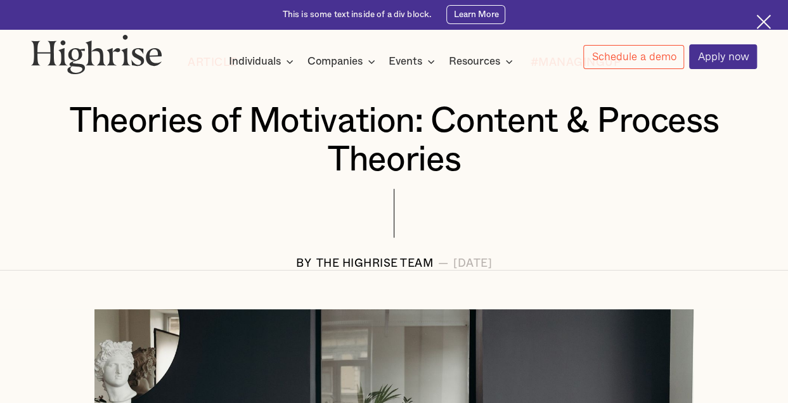 This screenshot has width=788, height=403. I want to click on a: Learn More, so click(476, 15).